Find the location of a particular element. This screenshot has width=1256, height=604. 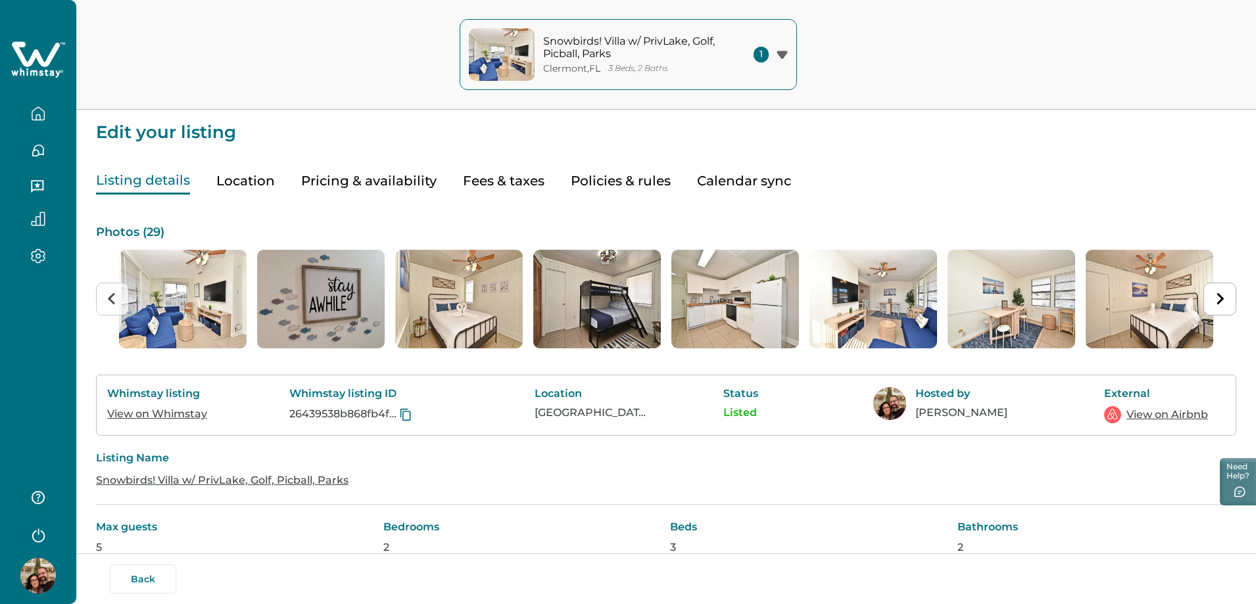

li: 5 of 29 is located at coordinates (735, 299).